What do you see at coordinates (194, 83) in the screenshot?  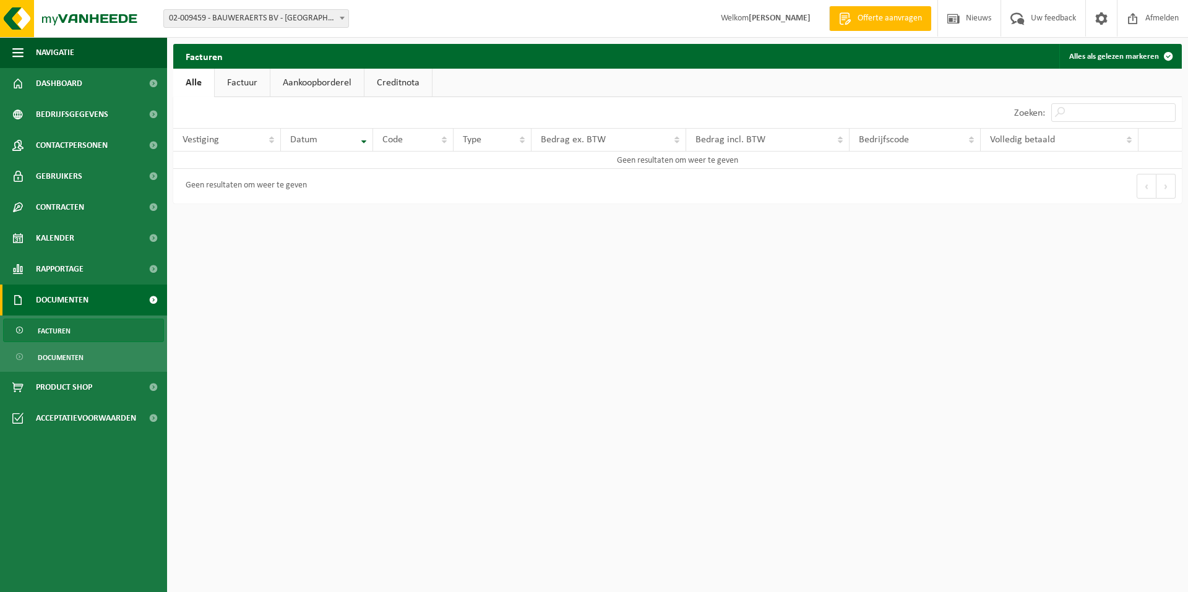 I see `a: Alle` at bounding box center [194, 83].